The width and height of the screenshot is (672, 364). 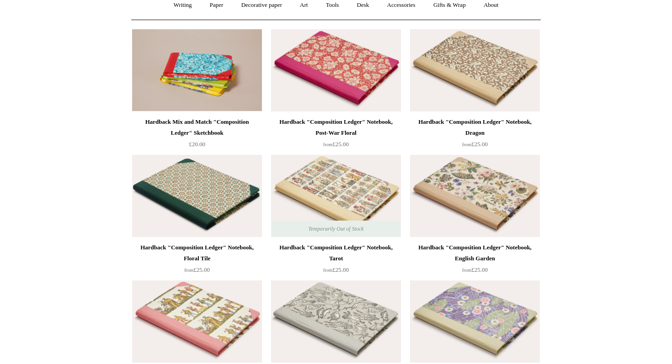 What do you see at coordinates (197, 322) in the screenshot?
I see `a: Hardback "Composition Ledger" Notebook, Parade Hardback "Composition Ledger" Notebook, Parade` at bounding box center [197, 322].